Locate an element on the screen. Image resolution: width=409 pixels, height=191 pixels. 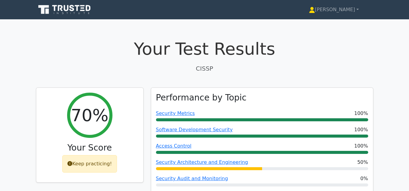
h2: 70% is located at coordinates (89, 115).